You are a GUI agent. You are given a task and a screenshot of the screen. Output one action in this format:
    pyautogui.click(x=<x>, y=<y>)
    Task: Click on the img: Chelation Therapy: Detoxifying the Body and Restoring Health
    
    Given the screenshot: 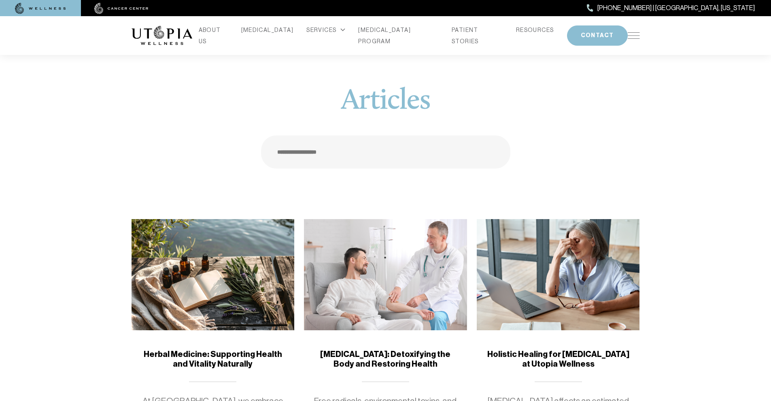 What is the action you would take?
    pyautogui.click(x=385, y=275)
    